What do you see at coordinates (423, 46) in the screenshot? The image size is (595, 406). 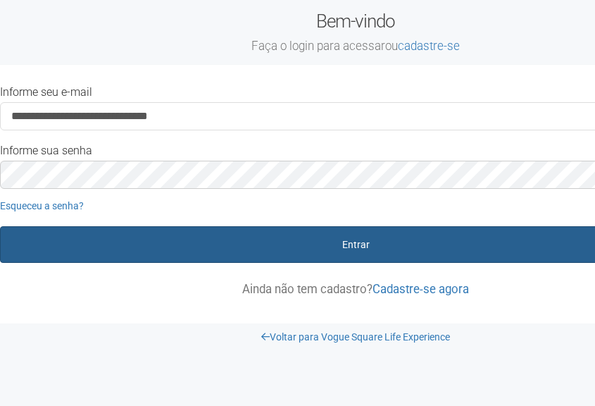 I see `span: ou` at bounding box center [423, 46].